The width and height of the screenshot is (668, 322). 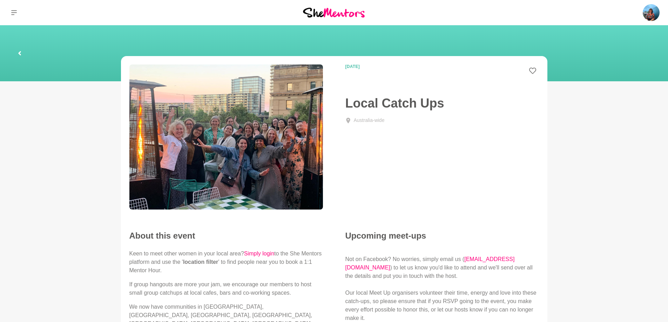 What do you see at coordinates (226, 236) in the screenshot?
I see `h2: About this event` at bounding box center [226, 236].